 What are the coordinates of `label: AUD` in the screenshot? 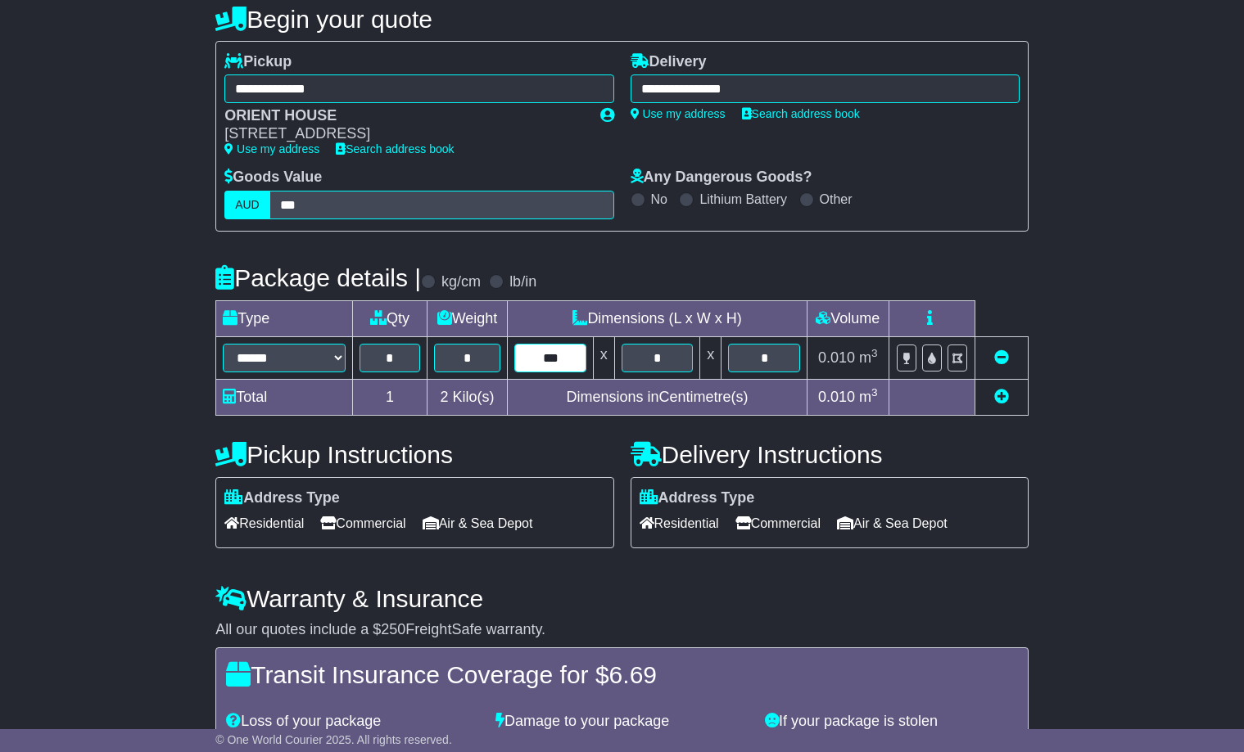 It's located at (247, 205).